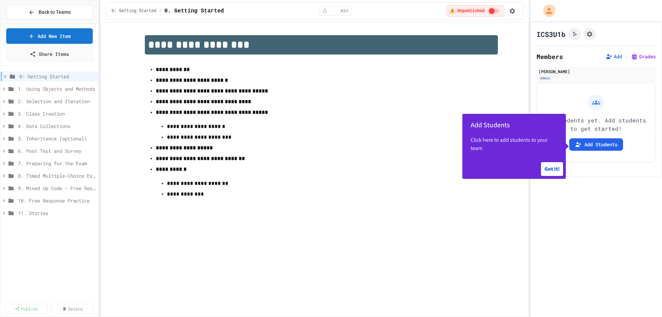 Image resolution: width=662 pixels, height=317 pixels. Describe the element at coordinates (514, 144) in the screenshot. I see `p: Click here to add students to your team` at that location.